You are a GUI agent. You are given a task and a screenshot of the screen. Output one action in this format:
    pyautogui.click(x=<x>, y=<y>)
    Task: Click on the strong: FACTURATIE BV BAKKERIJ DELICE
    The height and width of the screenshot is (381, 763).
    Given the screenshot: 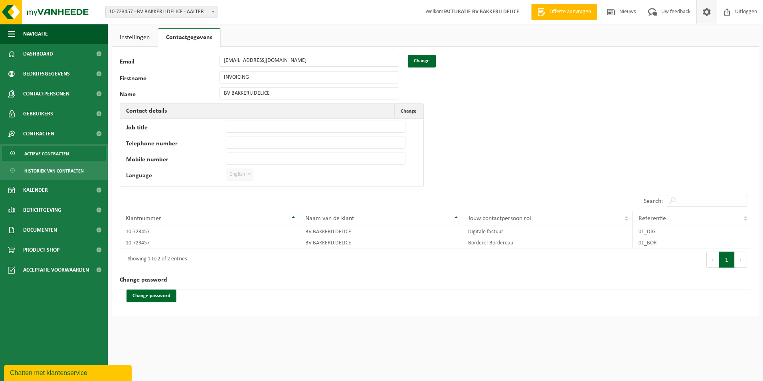 What is the action you would take?
    pyautogui.click(x=482, y=12)
    